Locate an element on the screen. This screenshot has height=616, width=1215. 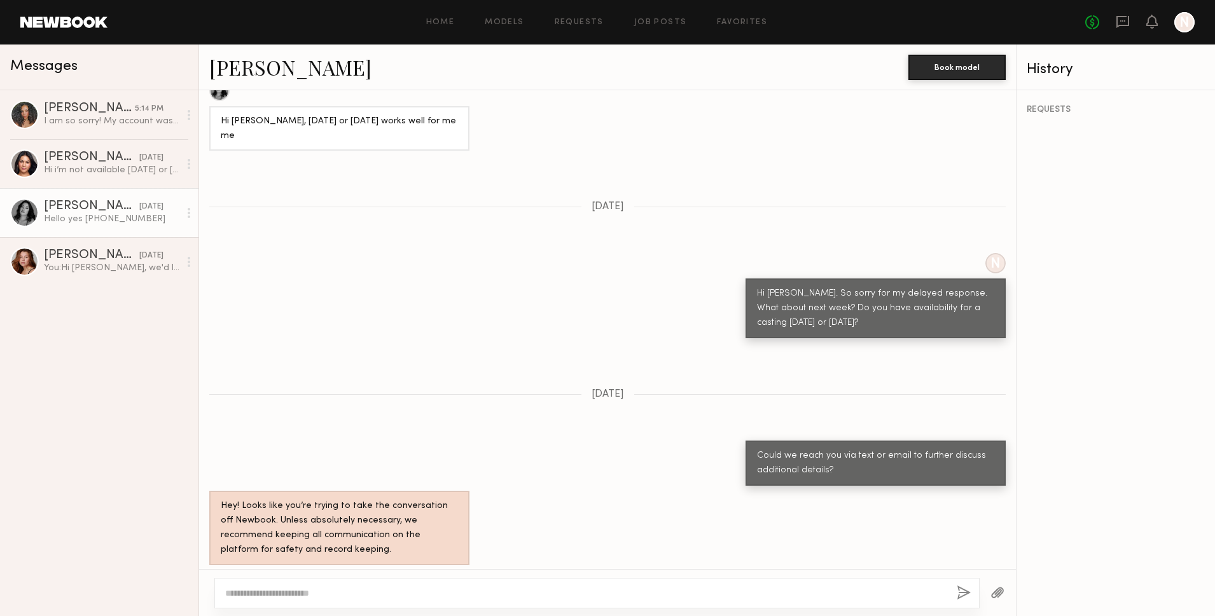
a: Book model is located at coordinates (956, 66).